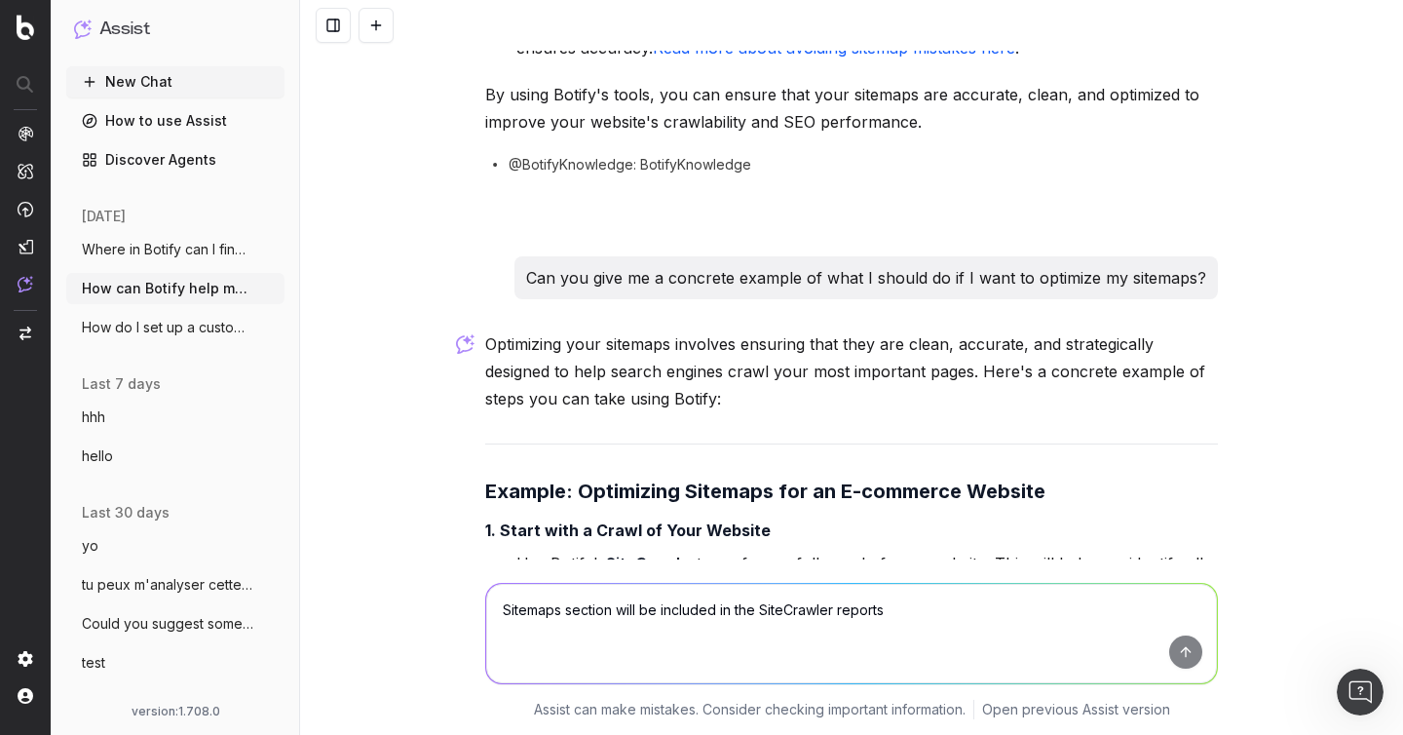 This screenshot has width=1403, height=735. I want to click on button: How can Botify help me set up my sitemap, so click(175, 288).